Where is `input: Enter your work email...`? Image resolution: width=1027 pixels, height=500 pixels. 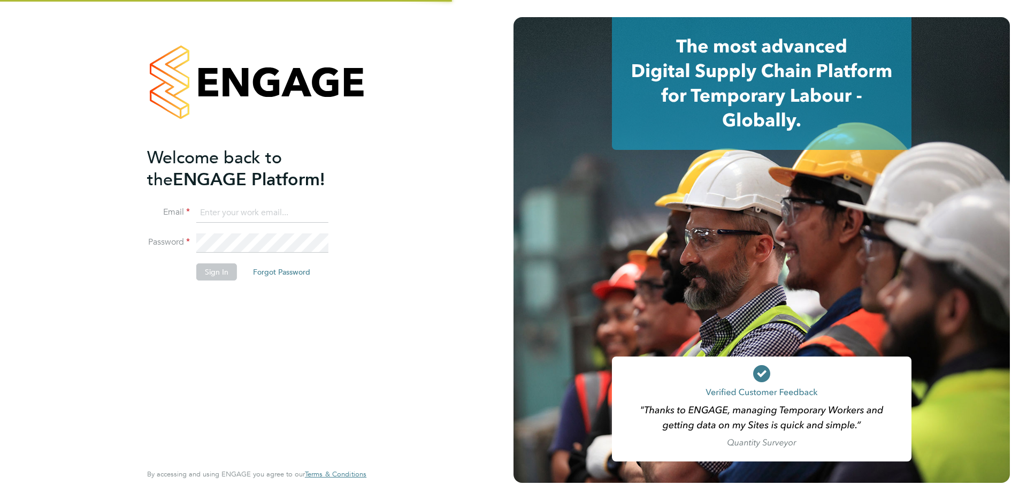
input: Enter your work email... is located at coordinates (262, 213).